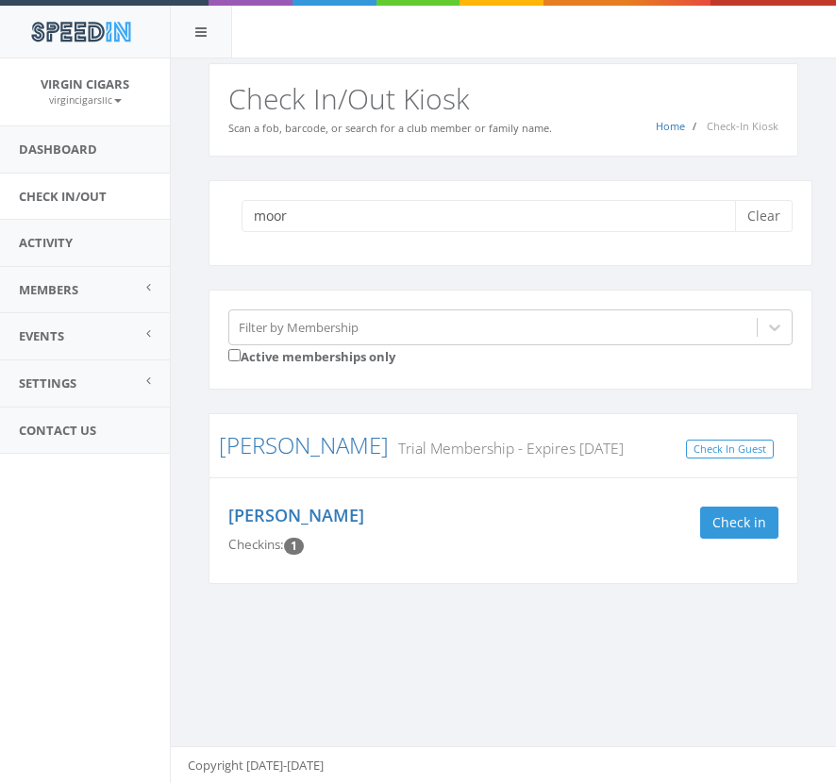  What do you see at coordinates (58, 430) in the screenshot?
I see `span: Contact Us` at bounding box center [58, 430].